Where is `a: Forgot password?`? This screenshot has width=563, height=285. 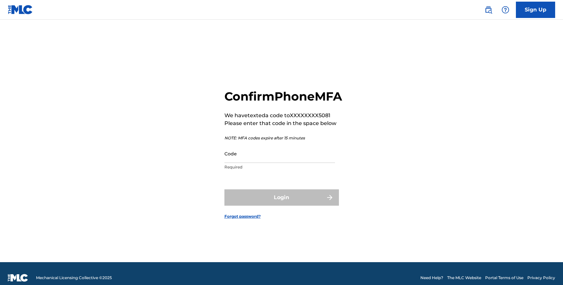
a: Forgot password? is located at coordinates (242, 217).